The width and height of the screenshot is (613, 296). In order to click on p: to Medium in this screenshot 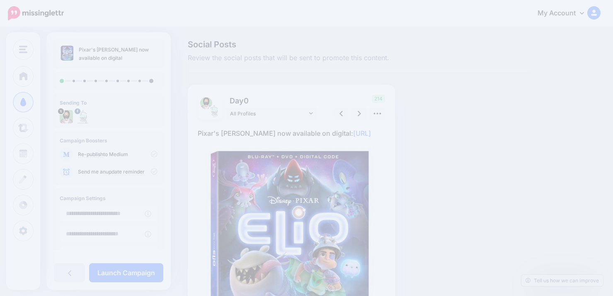, I will do `click(118, 154)`.